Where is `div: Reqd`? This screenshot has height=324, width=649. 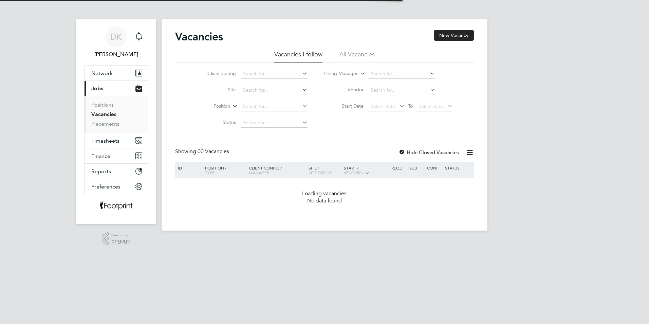 div: Reqd is located at coordinates (399, 168).